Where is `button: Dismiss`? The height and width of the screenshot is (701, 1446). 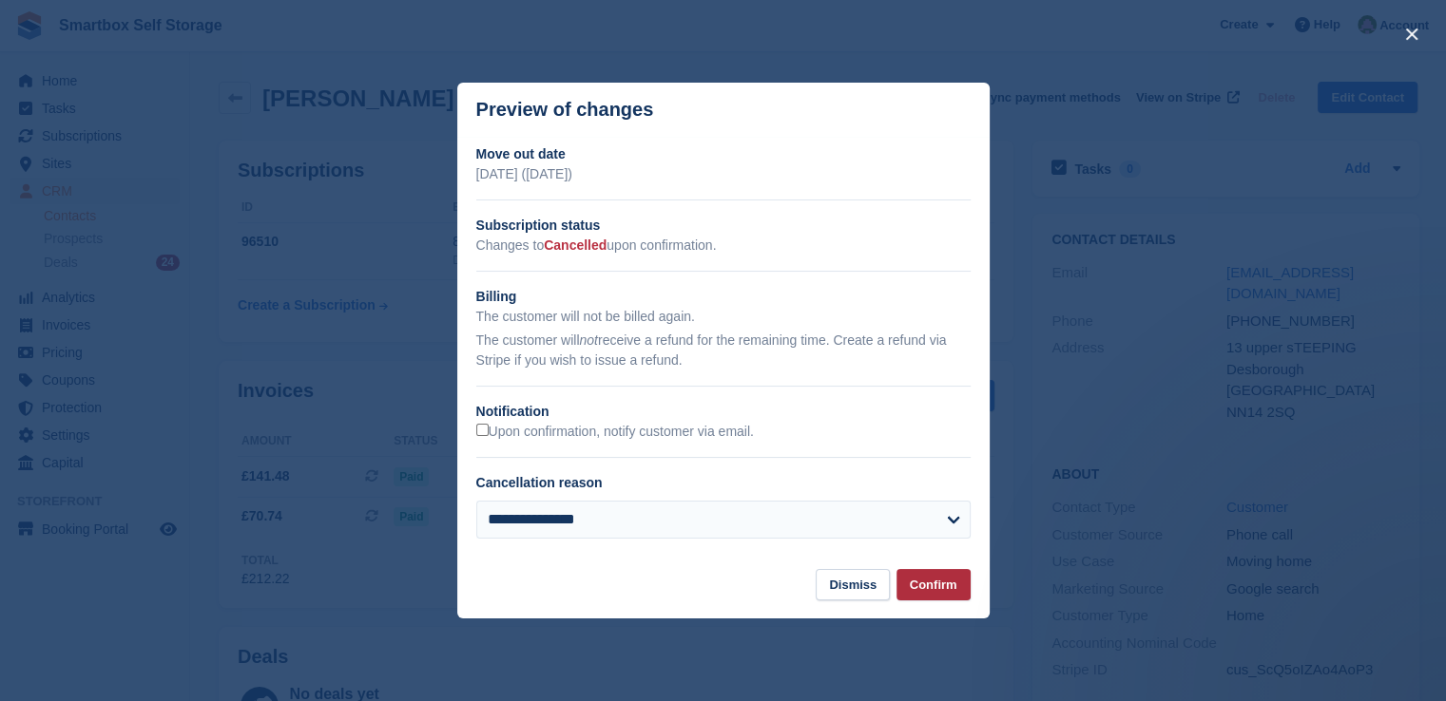 button: Dismiss is located at coordinates (853, 585).